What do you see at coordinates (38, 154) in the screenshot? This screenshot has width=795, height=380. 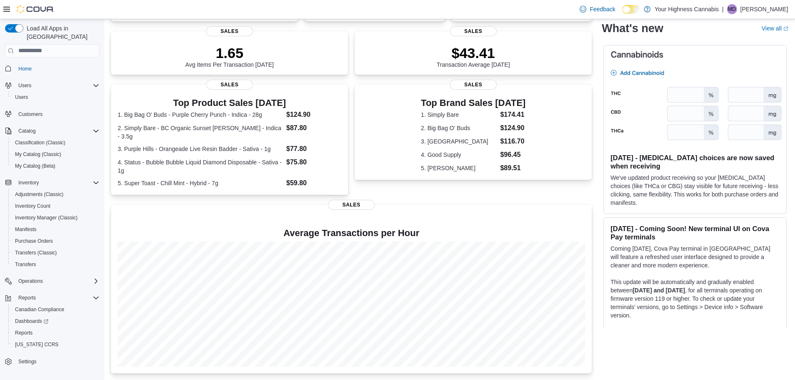 I see `a: My Catalog (Classic)` at bounding box center [38, 154].